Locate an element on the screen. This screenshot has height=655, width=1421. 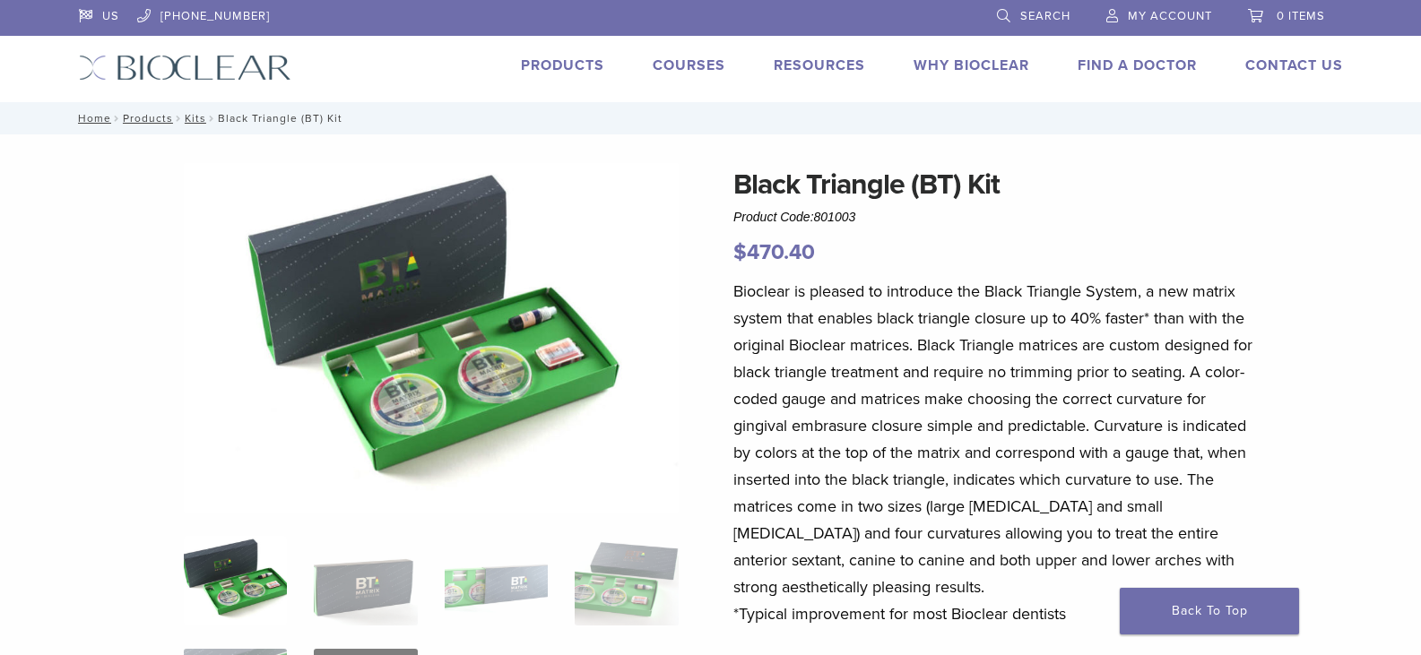
a: Contact Us is located at coordinates (1294, 65).